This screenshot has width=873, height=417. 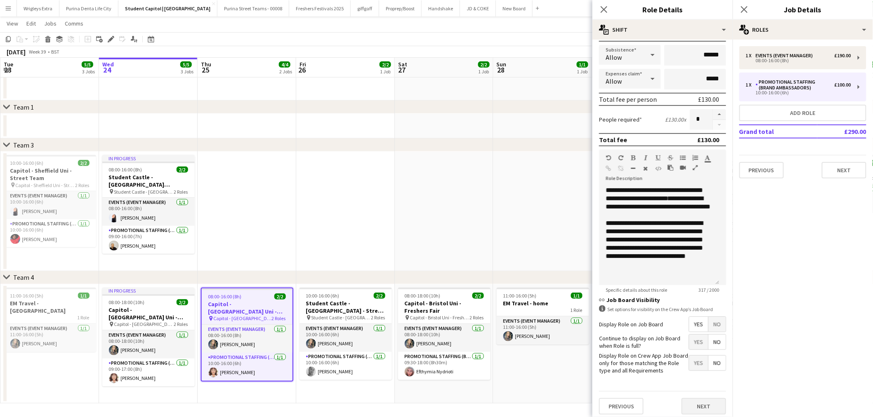 I want to click on span: View, so click(x=12, y=24).